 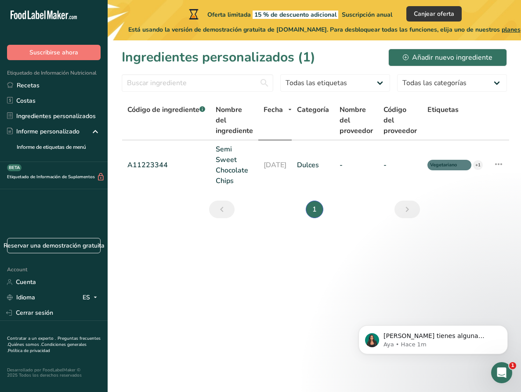 I want to click on span: Etiquetas, so click(x=442, y=110).